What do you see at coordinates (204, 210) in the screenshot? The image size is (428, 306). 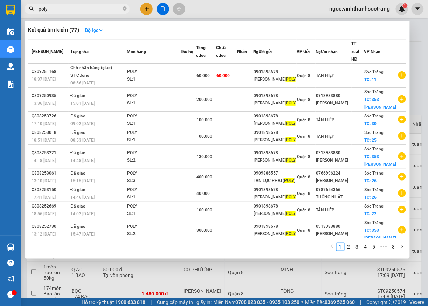 I see `span: 100.000` at bounding box center [204, 210].